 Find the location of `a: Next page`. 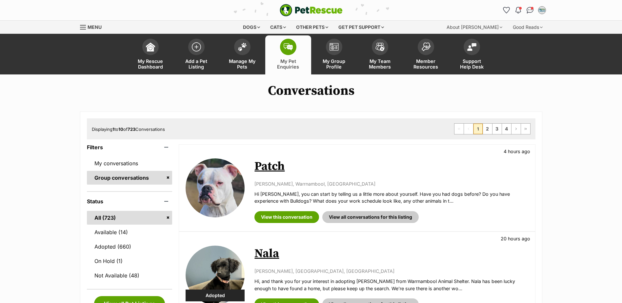

a: Next page is located at coordinates (516, 129).